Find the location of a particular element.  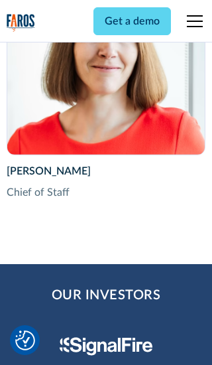

a: home is located at coordinates (21, 23).